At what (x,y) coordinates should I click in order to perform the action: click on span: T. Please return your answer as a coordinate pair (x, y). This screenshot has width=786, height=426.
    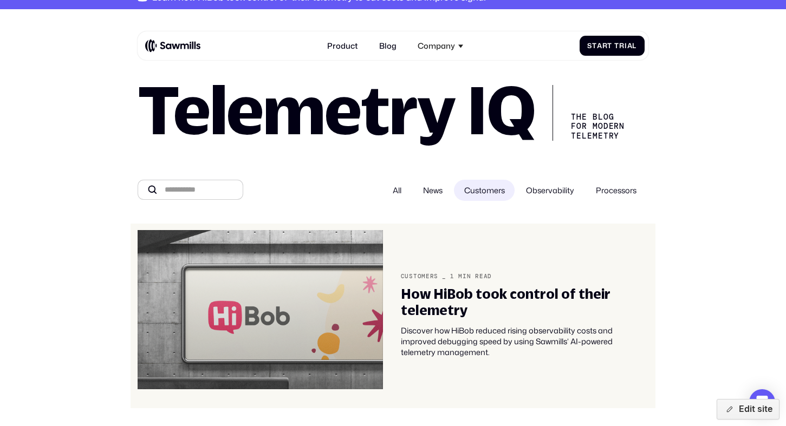
    Looking at the image, I should click on (616, 45).